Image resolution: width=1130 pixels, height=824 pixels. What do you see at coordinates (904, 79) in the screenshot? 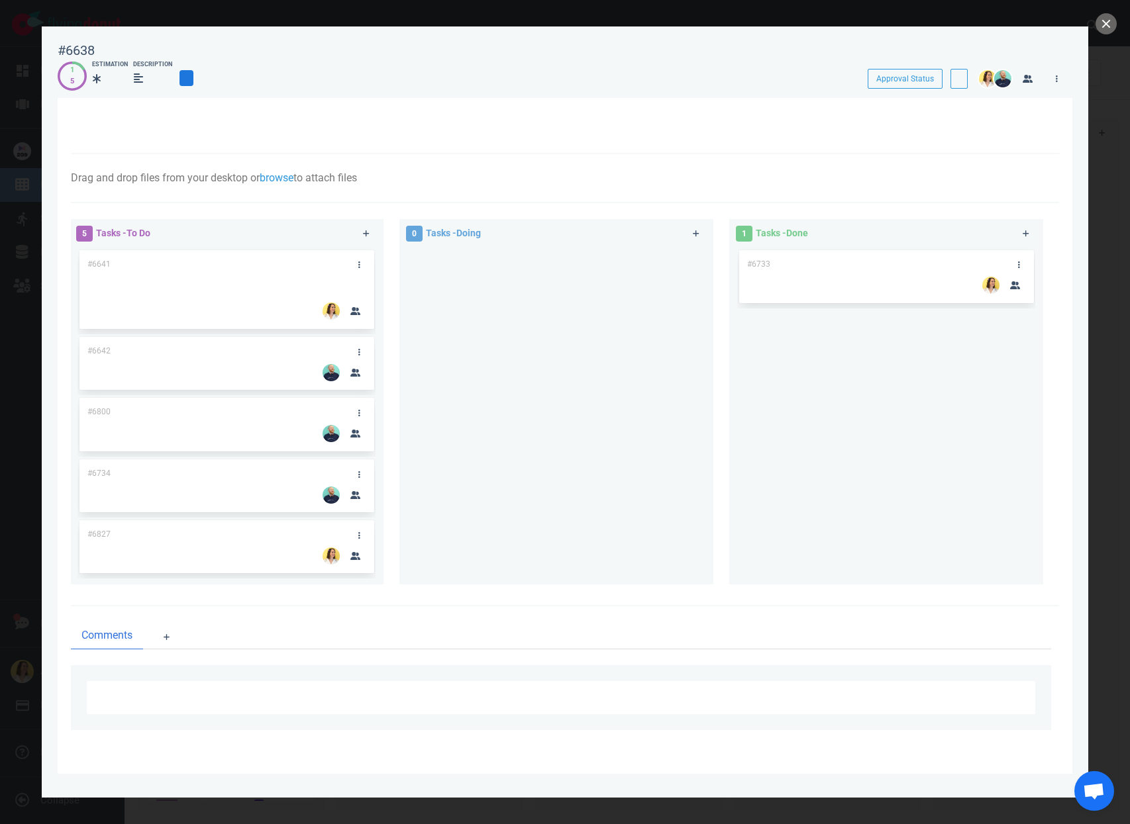
I see `button: Approval Status` at bounding box center [904, 79].